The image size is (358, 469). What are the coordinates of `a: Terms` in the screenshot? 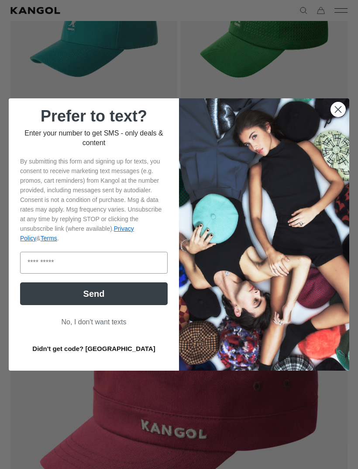 It's located at (49, 238).